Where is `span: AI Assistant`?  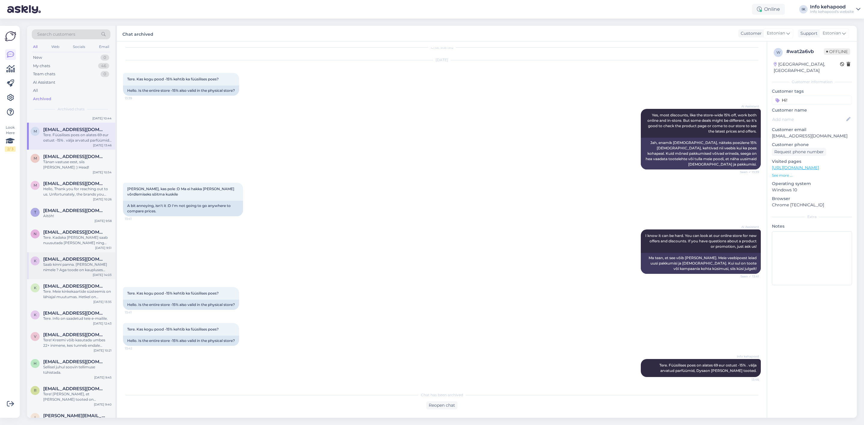
span: AI Assistant is located at coordinates (748, 106).